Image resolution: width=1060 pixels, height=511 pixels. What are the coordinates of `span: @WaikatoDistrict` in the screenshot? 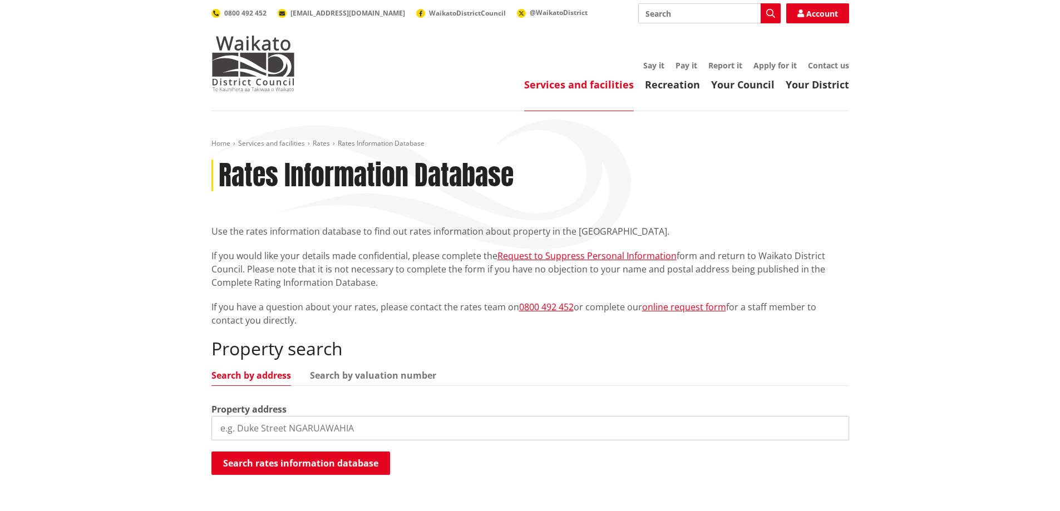 It's located at (559, 12).